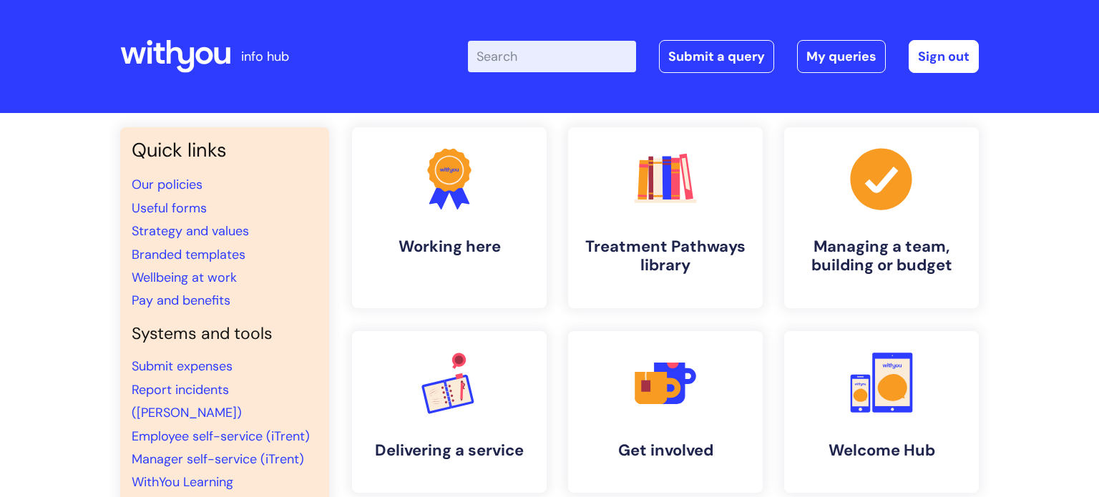  Describe the element at coordinates (184, 278) in the screenshot. I see `a: Wellbeing at work` at that location.